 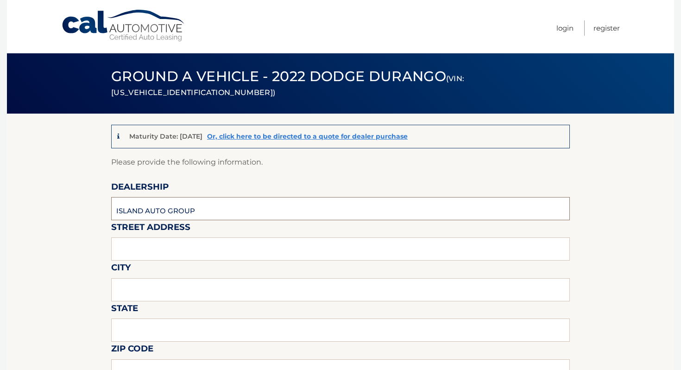 I want to click on span: Ground a Vehicle - 2022 Dodge Durango, so click(x=288, y=83).